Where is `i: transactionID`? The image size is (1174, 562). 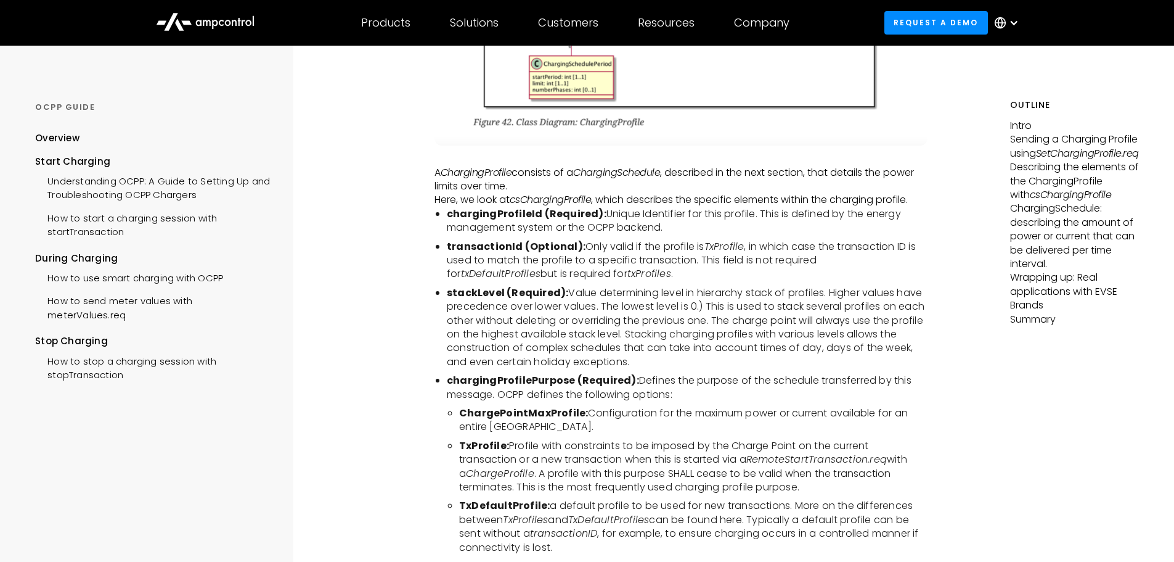
i: transactionID is located at coordinates (564, 533).